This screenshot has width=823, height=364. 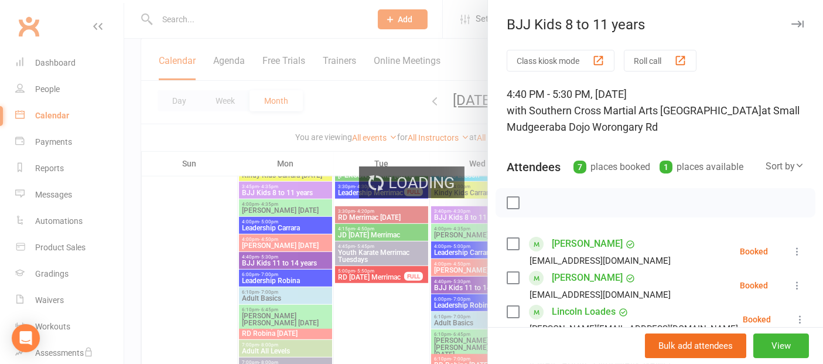 I want to click on div: places booked, so click(x=612, y=167).